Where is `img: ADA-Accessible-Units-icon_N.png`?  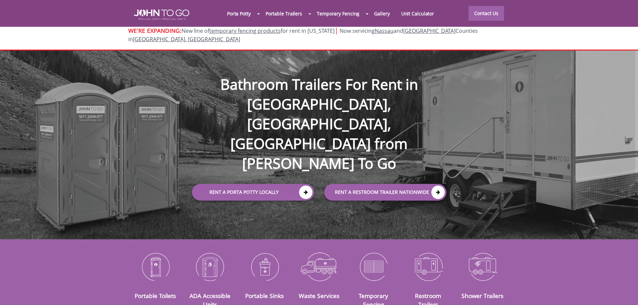 img: ADA-Accessible-Units-icon_N.png is located at coordinates (209, 266).